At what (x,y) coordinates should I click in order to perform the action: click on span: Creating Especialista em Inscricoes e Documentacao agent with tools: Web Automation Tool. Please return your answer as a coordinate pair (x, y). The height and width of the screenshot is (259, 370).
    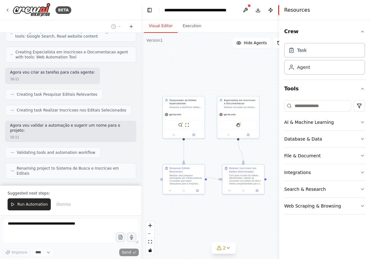
    Looking at the image, I should click on (73, 55).